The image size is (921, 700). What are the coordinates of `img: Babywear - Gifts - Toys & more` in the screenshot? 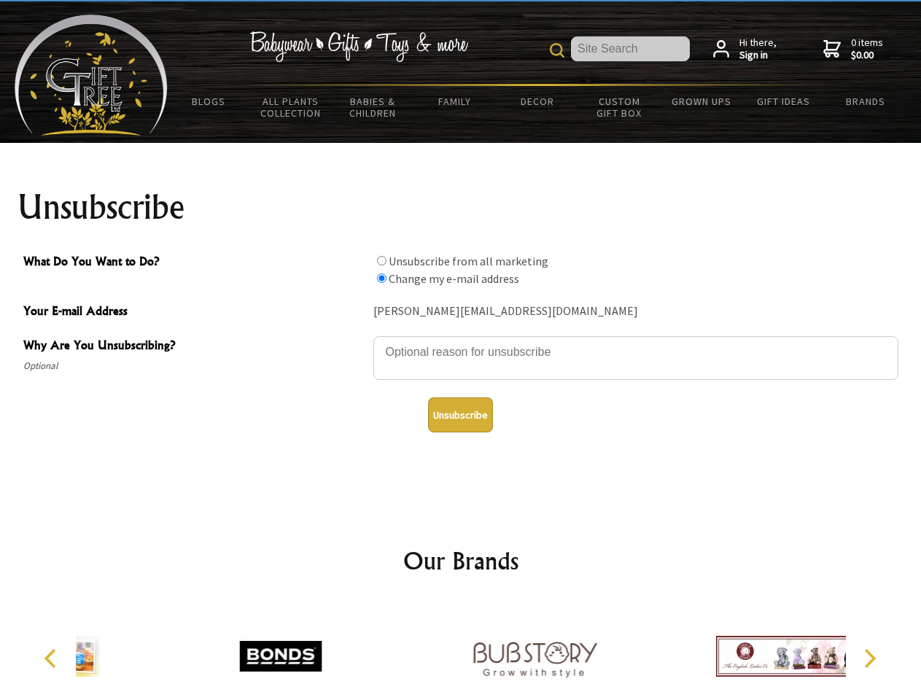 It's located at (359, 47).